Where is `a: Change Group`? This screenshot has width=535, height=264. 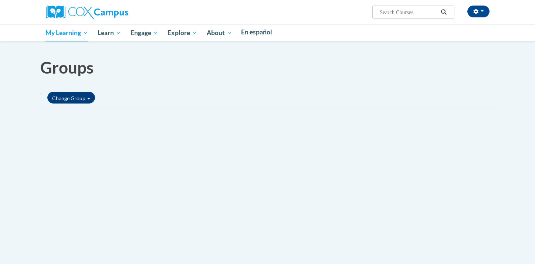 a: Change Group is located at coordinates (71, 98).